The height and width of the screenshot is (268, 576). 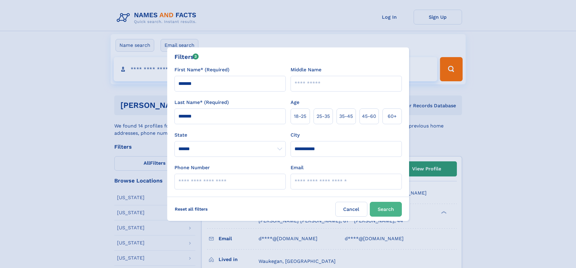 What do you see at coordinates (297, 168) in the screenshot?
I see `label: Email` at bounding box center [297, 168].